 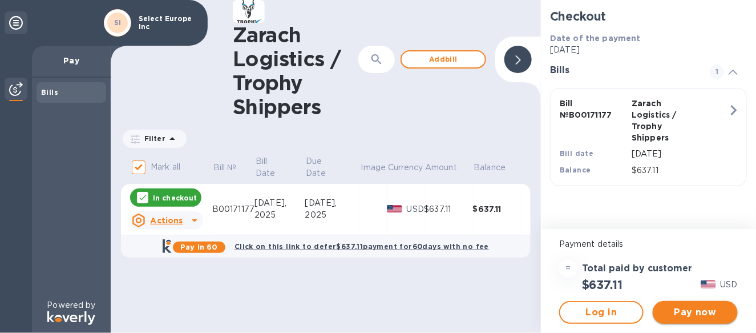 What do you see at coordinates (118, 22) in the screenshot?
I see `b: SI` at bounding box center [118, 22].